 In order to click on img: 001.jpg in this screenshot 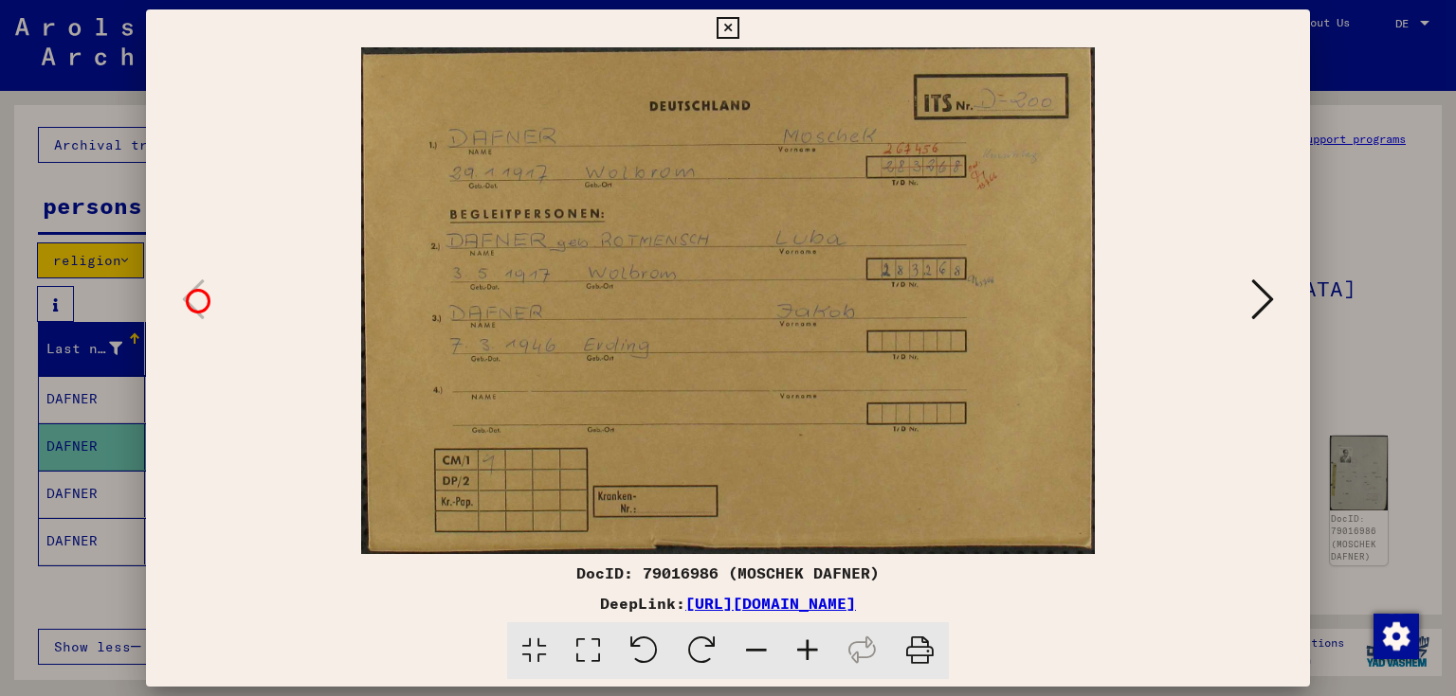, I will do `click(728, 300)`.